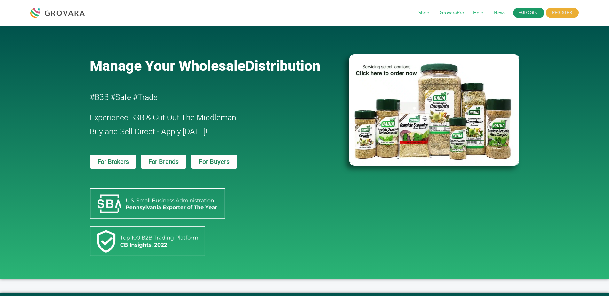  I want to click on a: For Brands, so click(163, 162).